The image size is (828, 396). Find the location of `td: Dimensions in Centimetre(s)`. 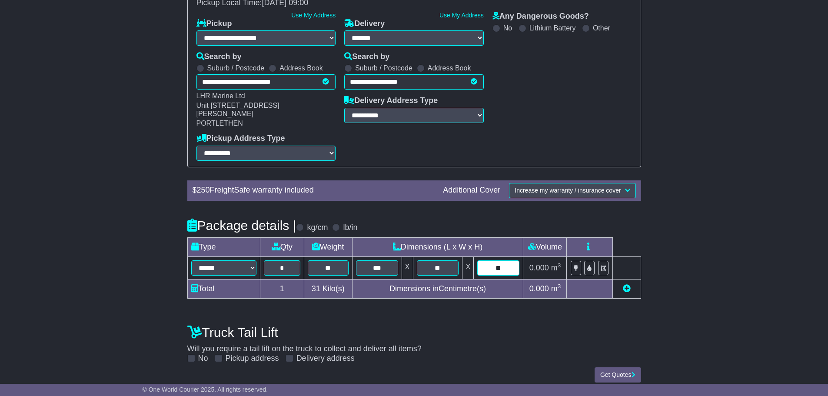

td: Dimensions in Centimetre(s) is located at coordinates (438, 289).